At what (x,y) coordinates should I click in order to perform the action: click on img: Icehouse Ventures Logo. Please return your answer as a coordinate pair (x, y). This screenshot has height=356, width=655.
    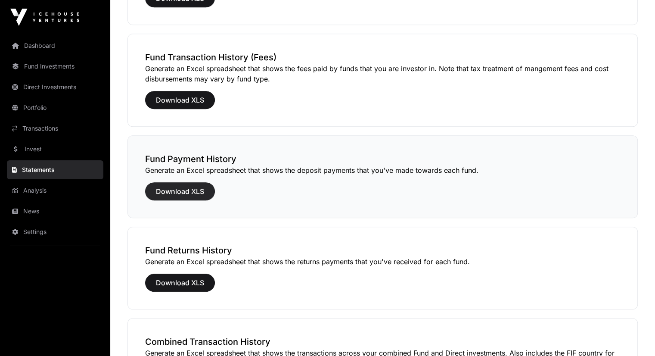
    Looking at the image, I should click on (45, 17).